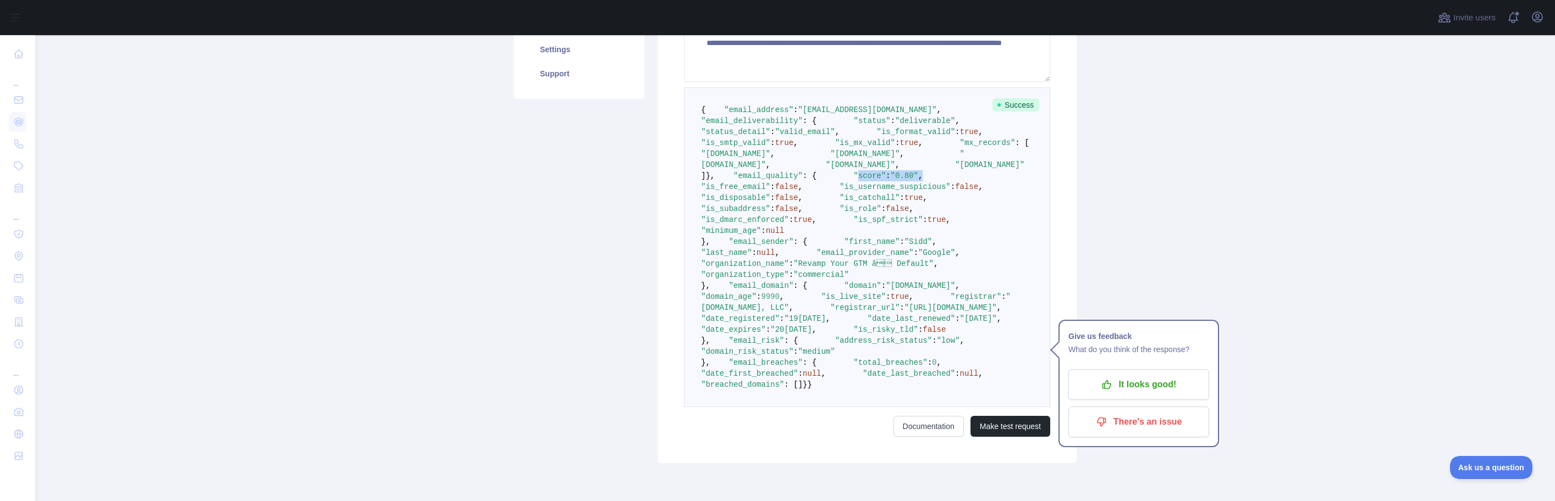 The width and height of the screenshot is (1555, 501). I want to click on span: "low", so click(948, 341).